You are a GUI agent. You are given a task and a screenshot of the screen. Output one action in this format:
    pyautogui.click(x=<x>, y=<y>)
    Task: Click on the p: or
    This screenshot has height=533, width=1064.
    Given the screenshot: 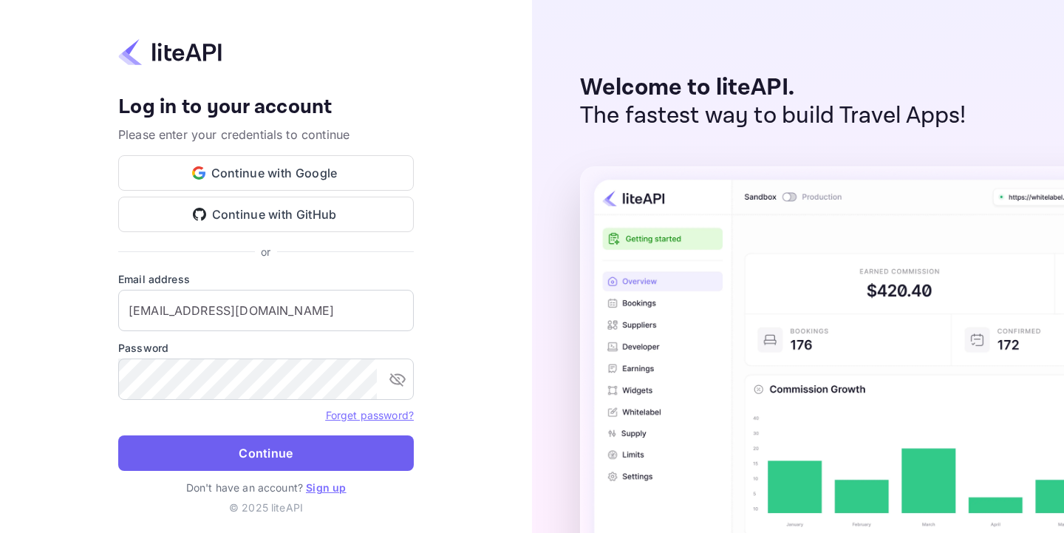 What is the action you would take?
    pyautogui.click(x=265, y=251)
    